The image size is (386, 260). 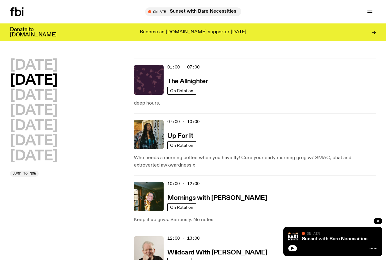 What do you see at coordinates (193, 12) in the screenshot?
I see `button: On AirSunset with Bare Necessities` at bounding box center [193, 12].